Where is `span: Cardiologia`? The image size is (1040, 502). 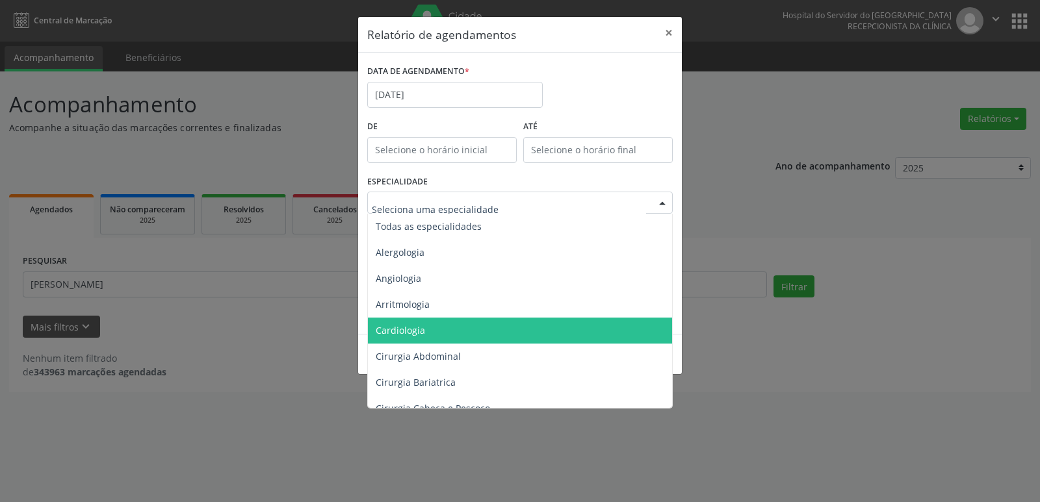 span: Cardiologia is located at coordinates (400, 330).